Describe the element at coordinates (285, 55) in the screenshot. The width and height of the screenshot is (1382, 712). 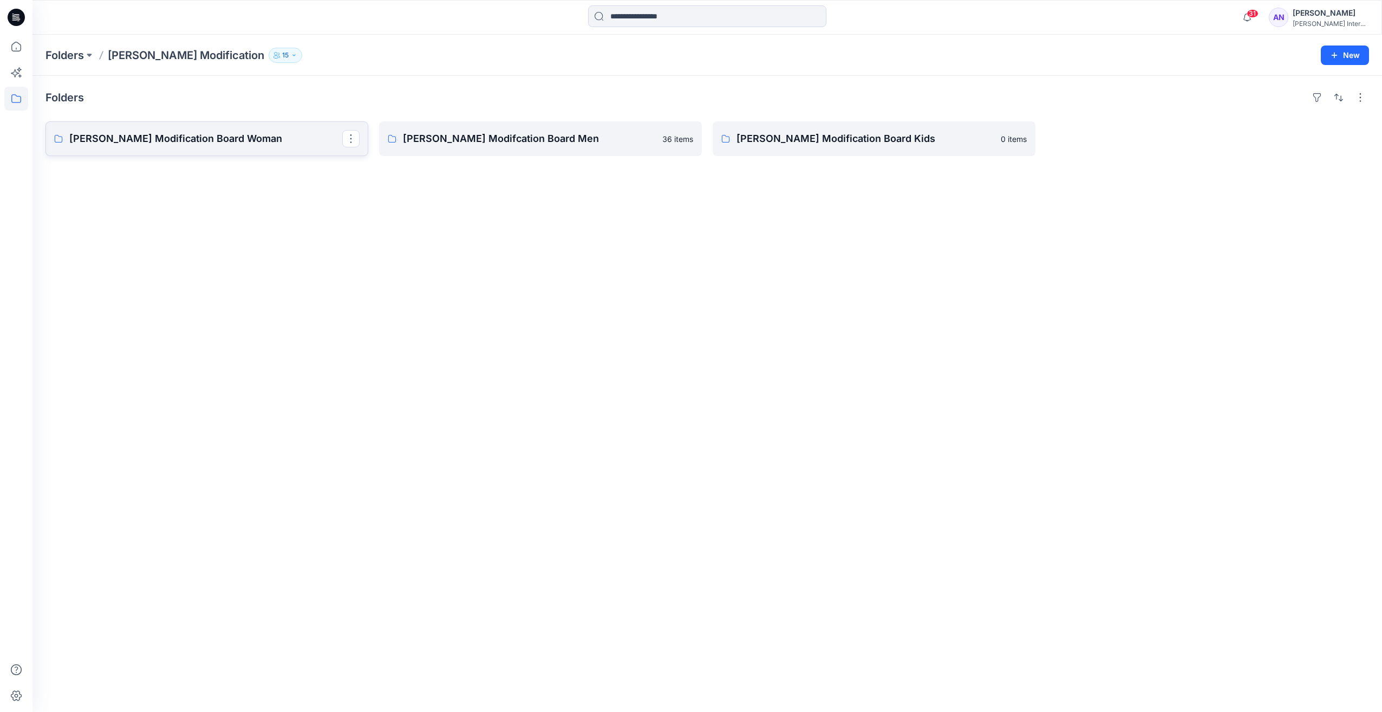
I see `p: 15` at that location.